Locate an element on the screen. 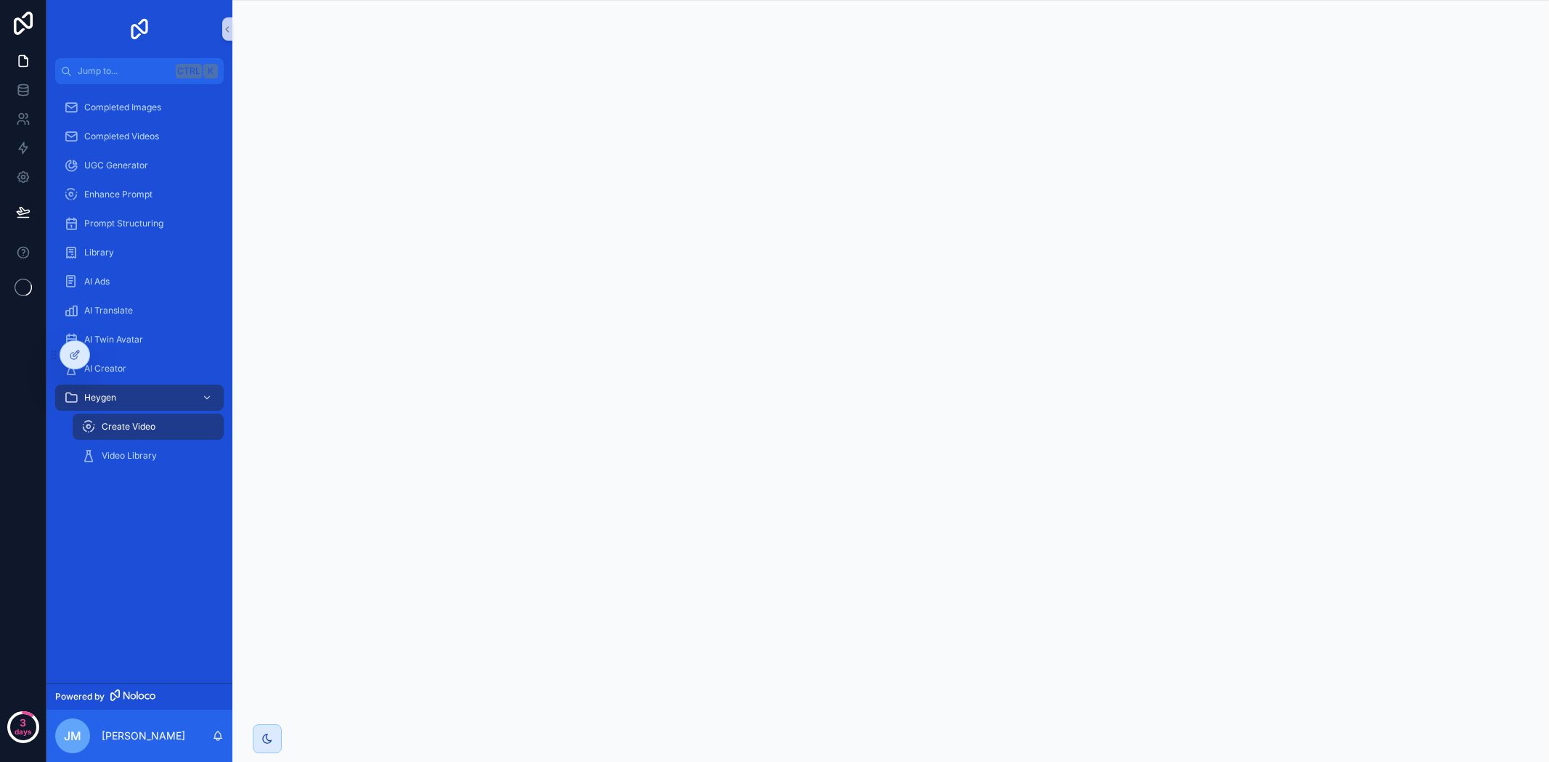 This screenshot has height=762, width=1549. a: UGC Generator is located at coordinates (139, 166).